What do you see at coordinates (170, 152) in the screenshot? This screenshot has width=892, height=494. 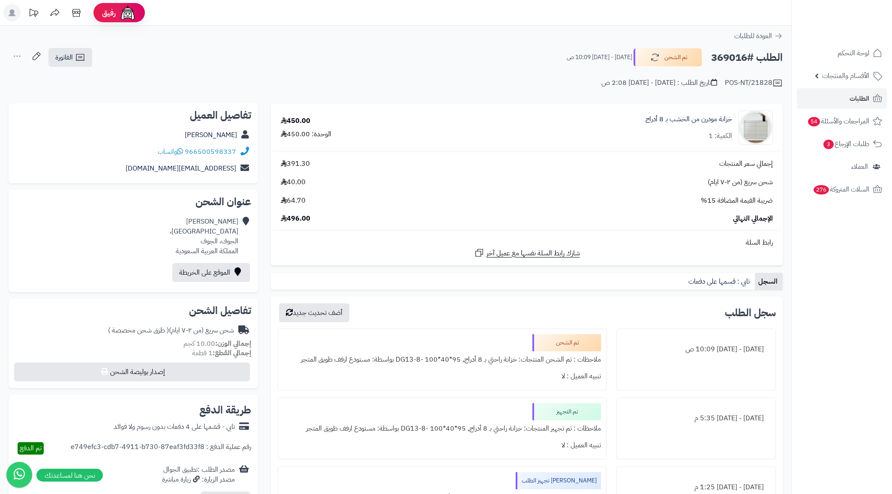 I see `span: واتساب` at bounding box center [170, 152].